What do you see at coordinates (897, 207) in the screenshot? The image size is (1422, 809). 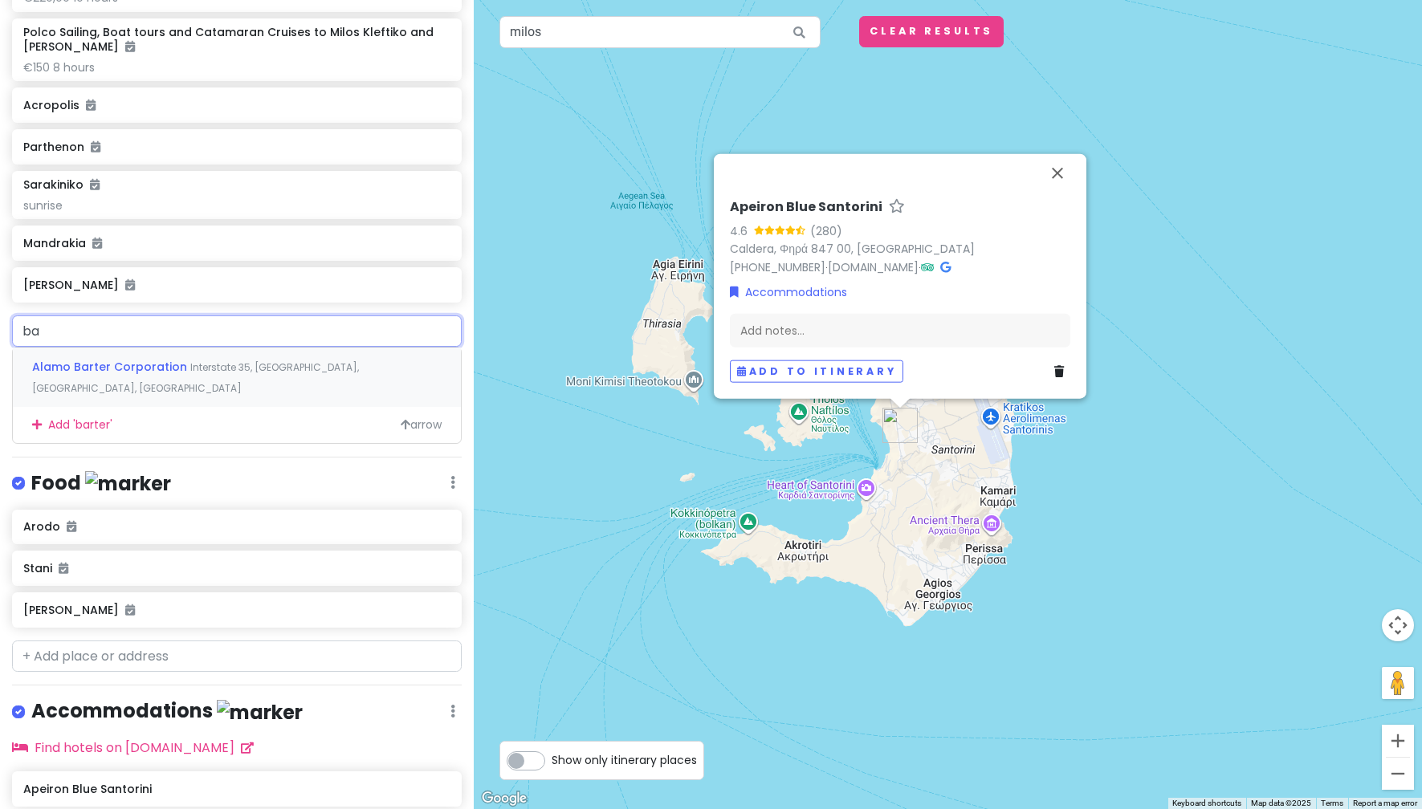 I see `a: Star place` at bounding box center [897, 207].